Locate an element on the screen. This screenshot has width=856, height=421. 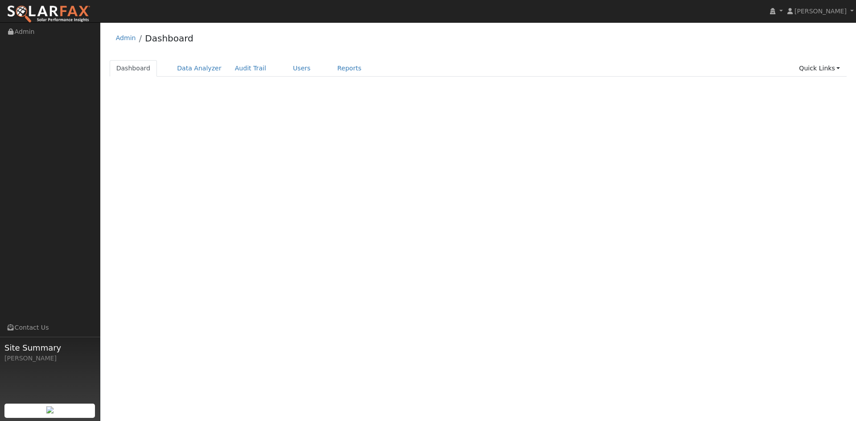
a: Data Analyzer is located at coordinates (199, 68).